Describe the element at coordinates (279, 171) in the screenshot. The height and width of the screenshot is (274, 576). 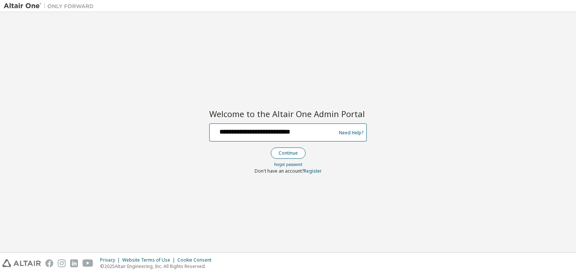
I see `span: Don't have an account?` at that location.